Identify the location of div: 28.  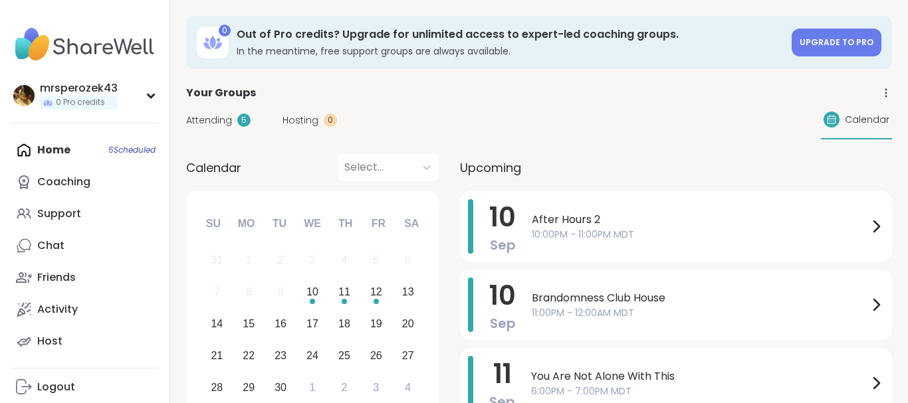
(217, 387).